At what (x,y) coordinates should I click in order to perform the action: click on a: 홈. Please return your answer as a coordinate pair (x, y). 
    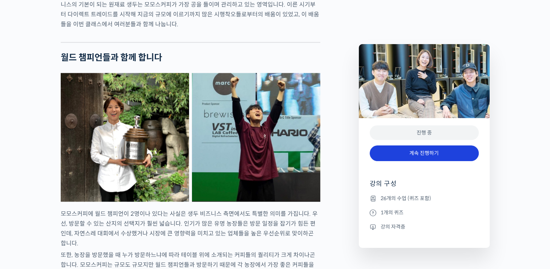
    Looking at the image, I should click on (25, 217).